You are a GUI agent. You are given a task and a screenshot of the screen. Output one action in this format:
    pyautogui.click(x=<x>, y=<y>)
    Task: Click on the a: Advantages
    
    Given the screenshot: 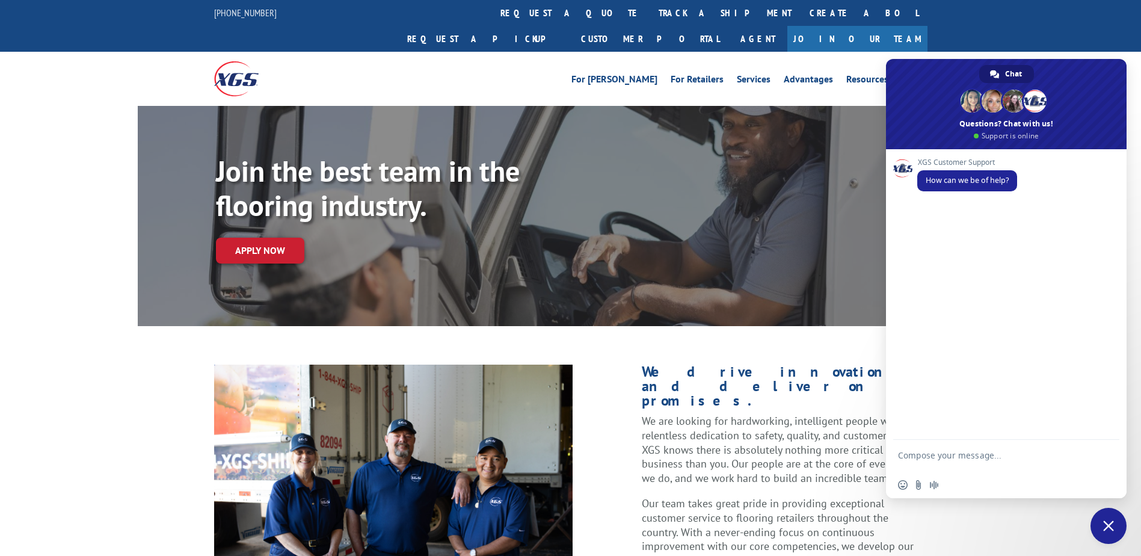 What is the action you would take?
    pyautogui.click(x=808, y=81)
    